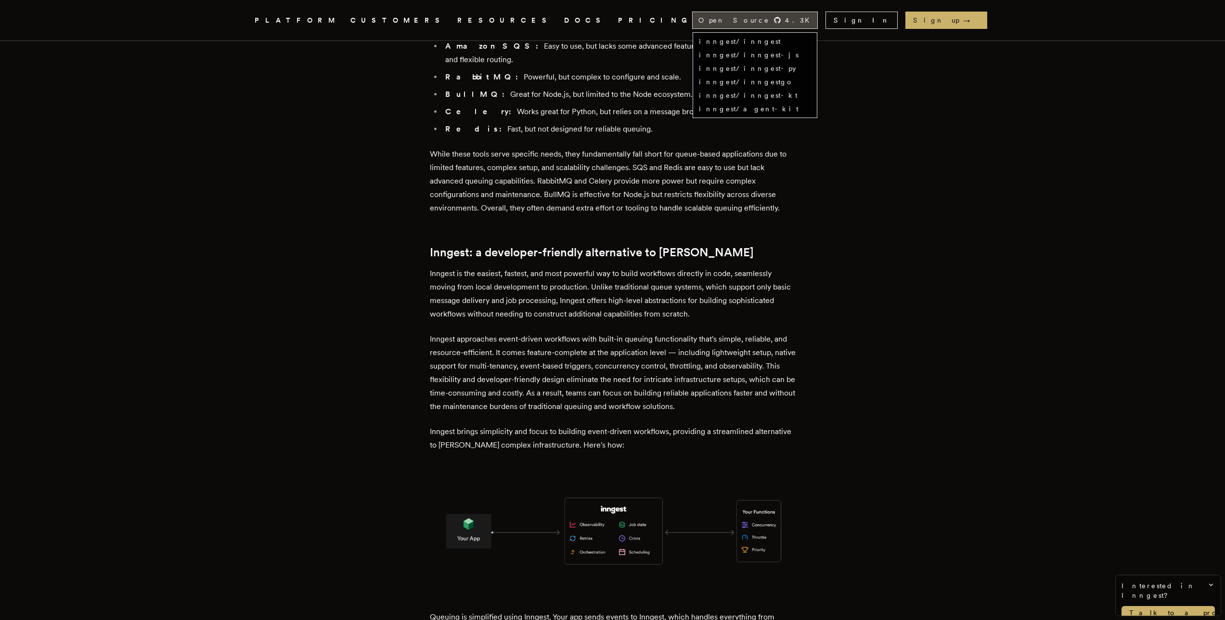  I want to click on strong: Amazon SQS:, so click(494, 46).